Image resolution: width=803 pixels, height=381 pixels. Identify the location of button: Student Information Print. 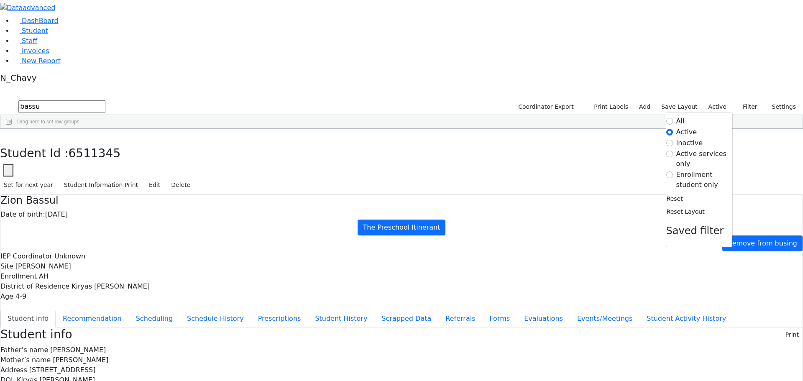
(101, 185).